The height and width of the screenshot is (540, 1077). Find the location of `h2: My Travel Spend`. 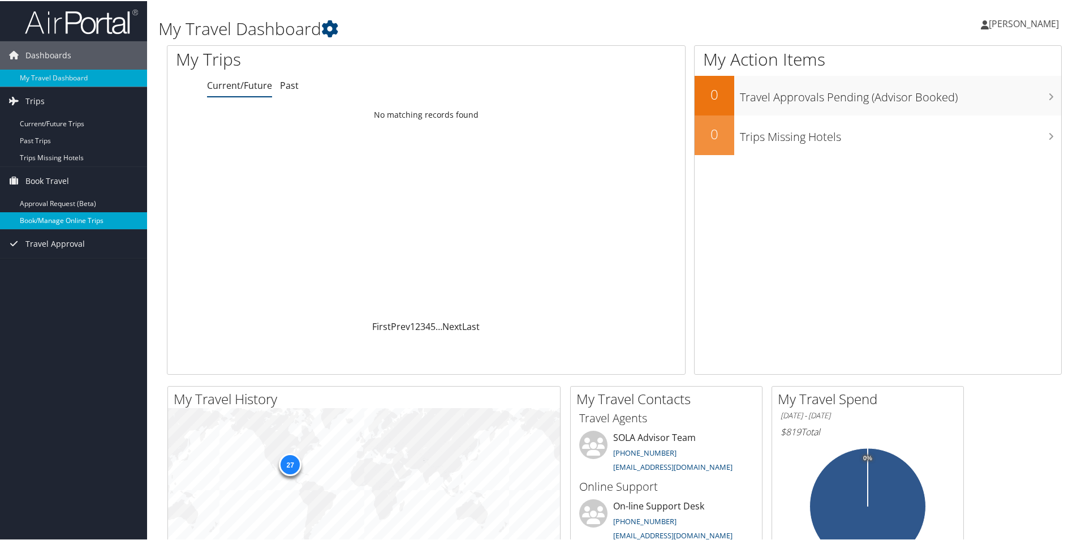

h2: My Travel Spend is located at coordinates (871, 398).